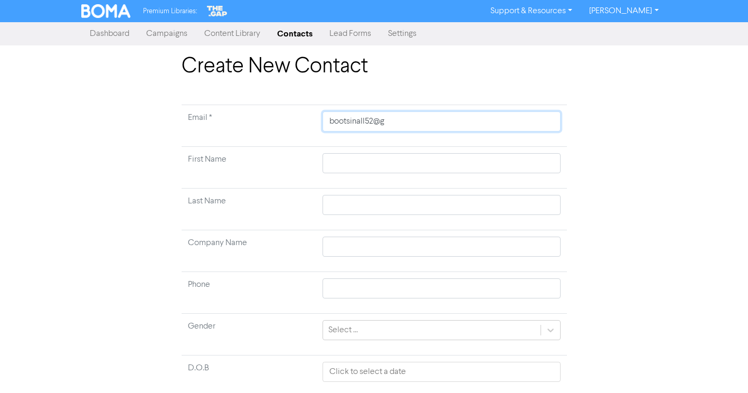 This screenshot has height=393, width=748. Describe the element at coordinates (294, 34) in the screenshot. I see `a: Contacts` at that location.